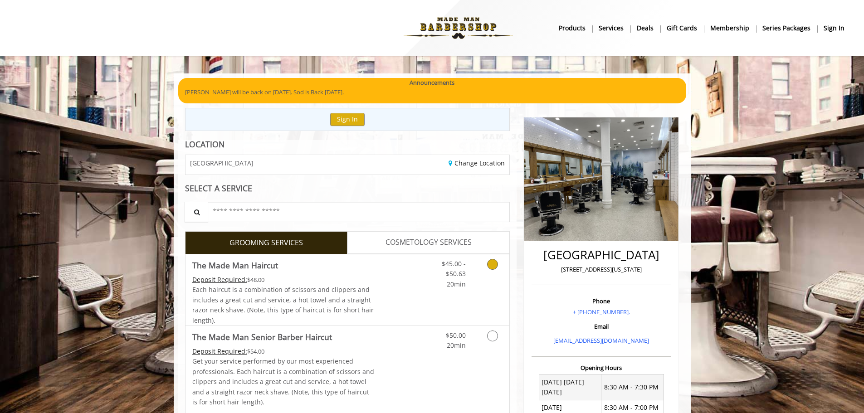  I want to click on div: SELECT A SERVICE, so click(347, 188).